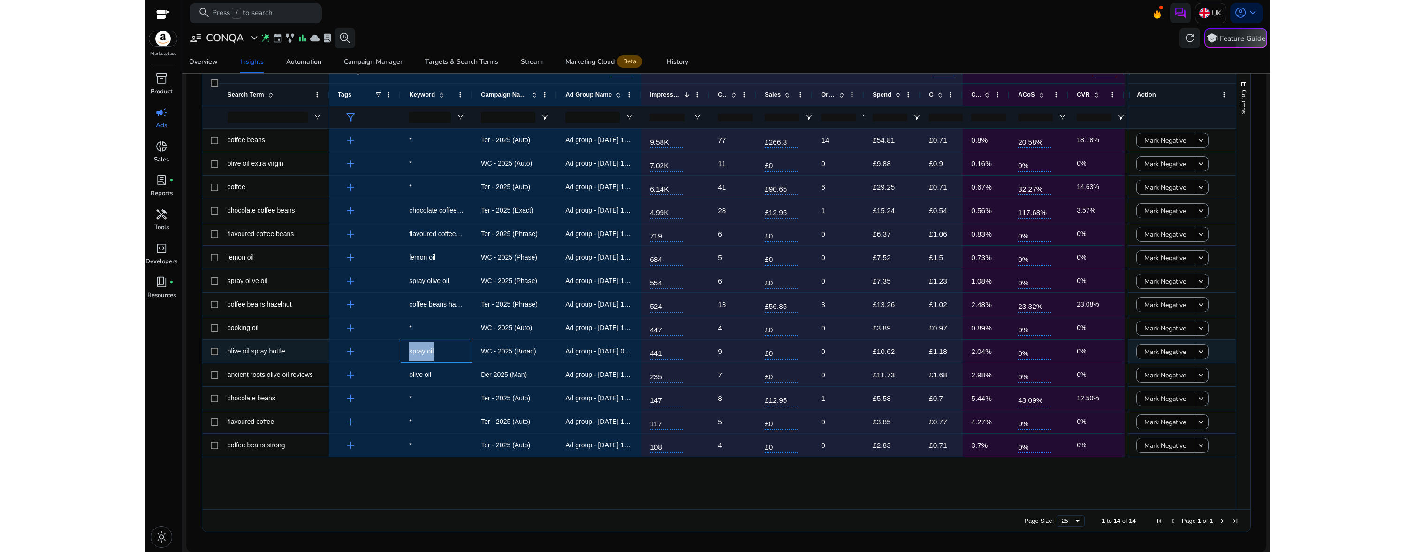 Image resolution: width=1415 pixels, height=552 pixels. Describe the element at coordinates (161, 194) in the screenshot. I see `p: Reports` at that location.